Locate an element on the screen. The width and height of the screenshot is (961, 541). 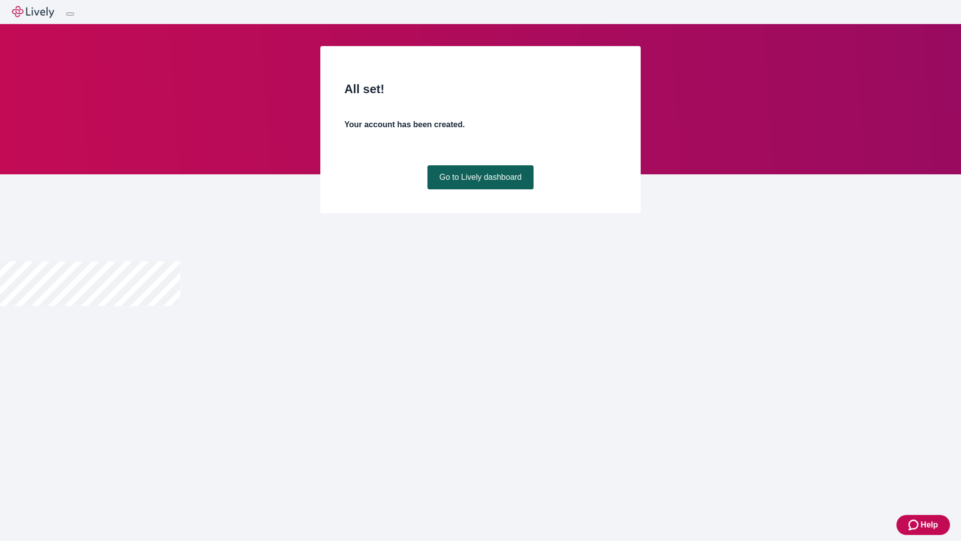
button: Log out is located at coordinates (70, 14).